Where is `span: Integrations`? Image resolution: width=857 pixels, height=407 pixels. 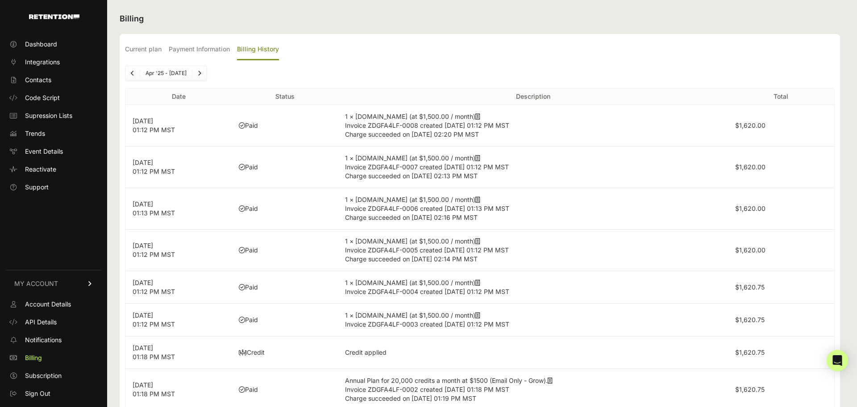
span: Integrations is located at coordinates (42, 62).